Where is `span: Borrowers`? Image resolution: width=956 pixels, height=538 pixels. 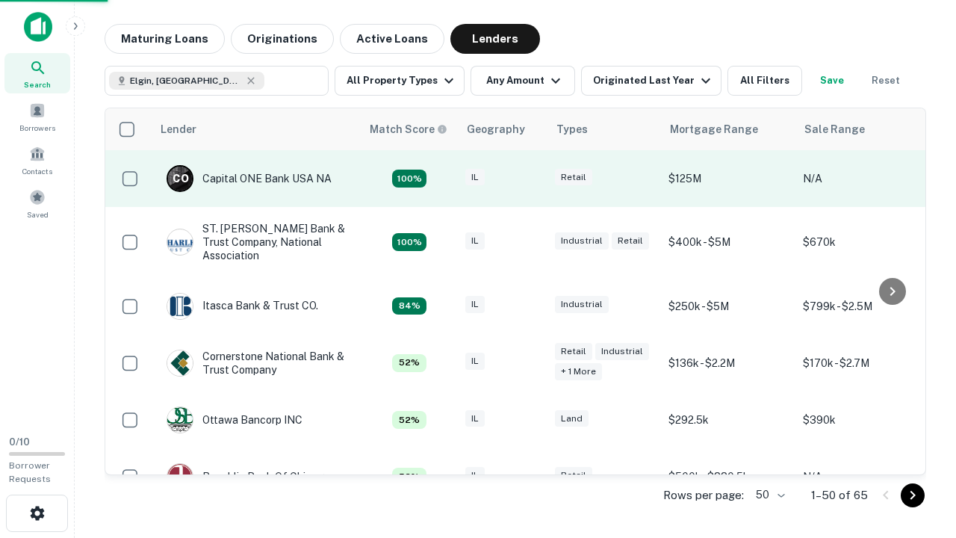
span: Borrowers is located at coordinates (37, 128).